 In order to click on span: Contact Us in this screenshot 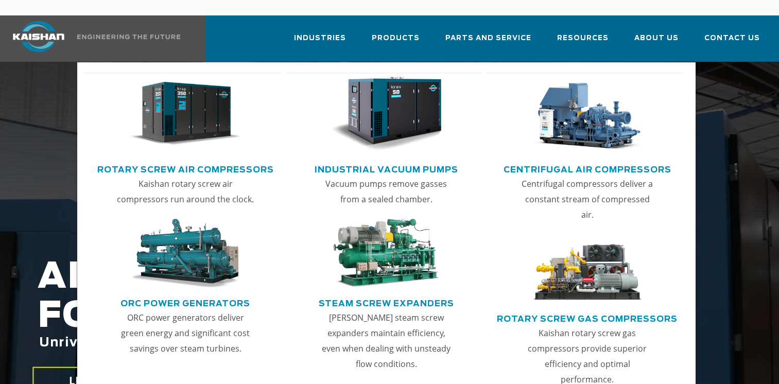, I will do `click(732, 38)`.